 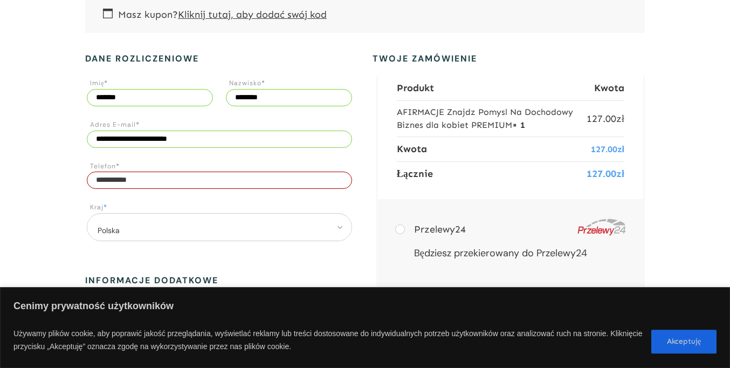 What do you see at coordinates (219, 280) in the screenshot?
I see `h3: Informacje dodatkowe` at bounding box center [219, 280].